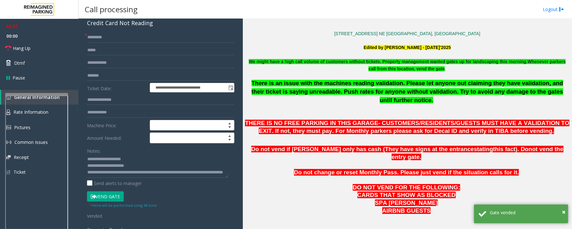 Image resolution: width=572 pixels, height=229 pixels. I want to click on label: Amount Needed:, so click(117, 138).